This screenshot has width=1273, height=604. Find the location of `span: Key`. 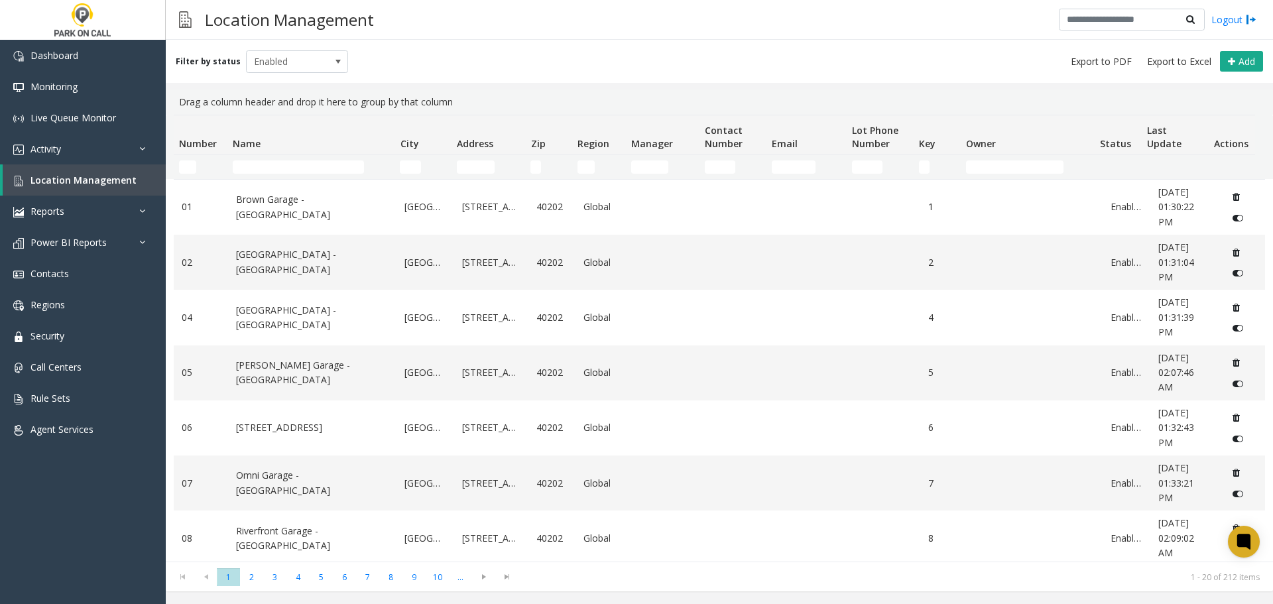

span: Key is located at coordinates (927, 143).